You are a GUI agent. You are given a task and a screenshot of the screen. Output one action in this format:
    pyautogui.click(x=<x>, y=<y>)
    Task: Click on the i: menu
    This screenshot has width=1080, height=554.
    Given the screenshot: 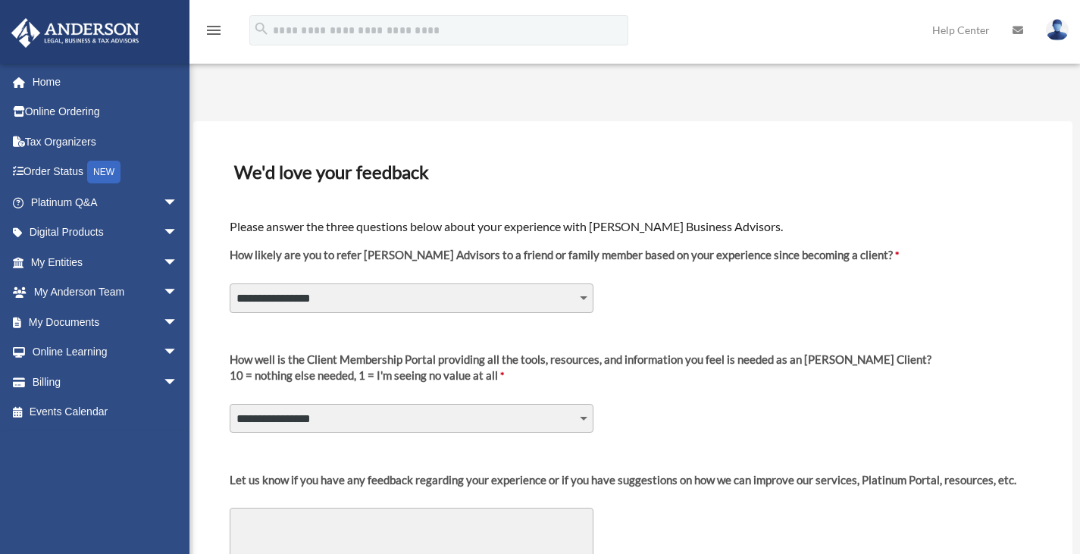 What is the action you would take?
    pyautogui.click(x=214, y=30)
    